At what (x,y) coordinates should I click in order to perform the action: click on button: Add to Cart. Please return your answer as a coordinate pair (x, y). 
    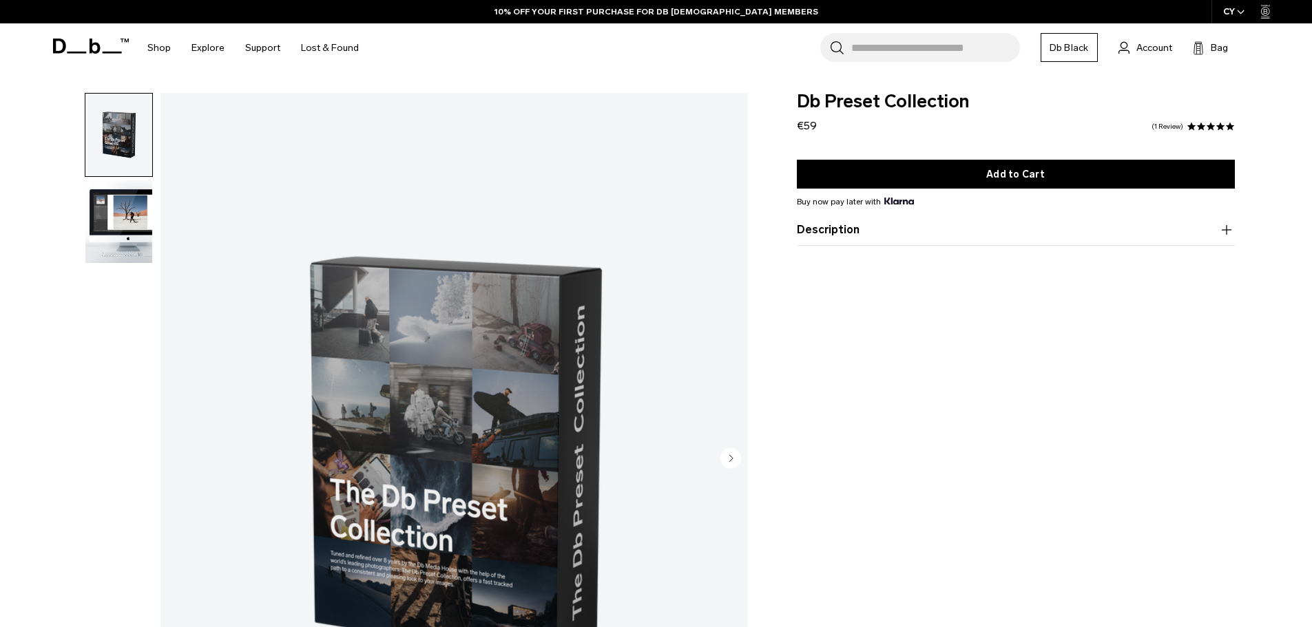
    Looking at the image, I should click on (1016, 174).